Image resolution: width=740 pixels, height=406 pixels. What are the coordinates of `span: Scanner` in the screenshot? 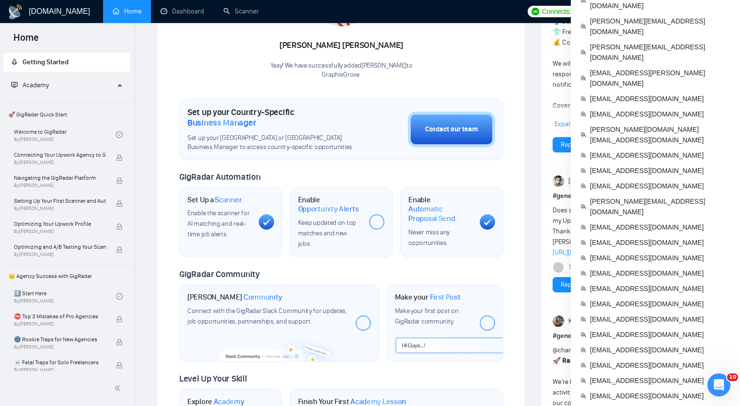 It's located at (228, 200).